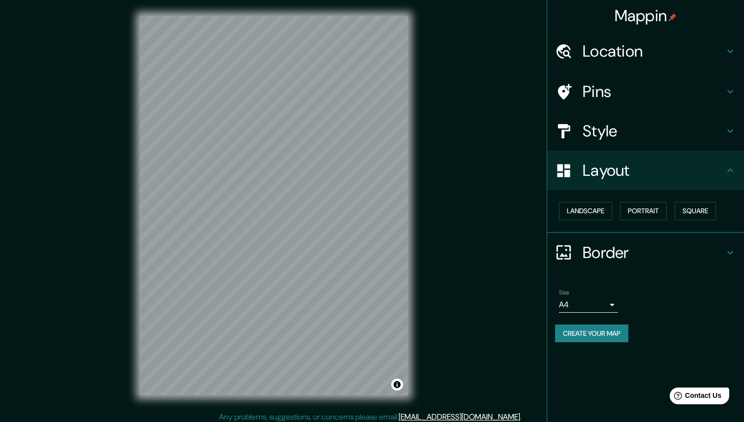 Image resolution: width=744 pixels, height=422 pixels. I want to click on div: Location, so click(646, 51).